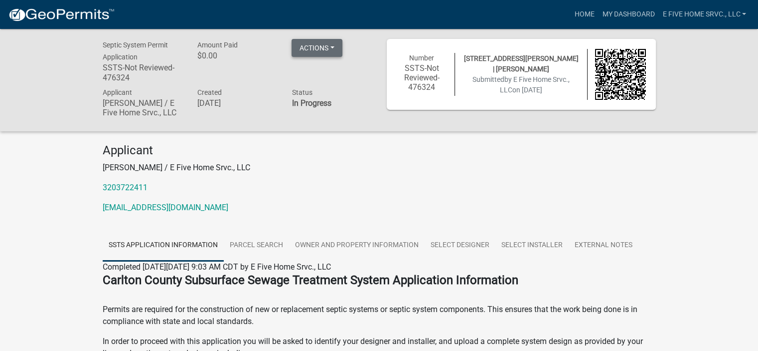 The image size is (758, 351). Describe the element at coordinates (125, 187) in the screenshot. I see `a: 3203722411` at that location.